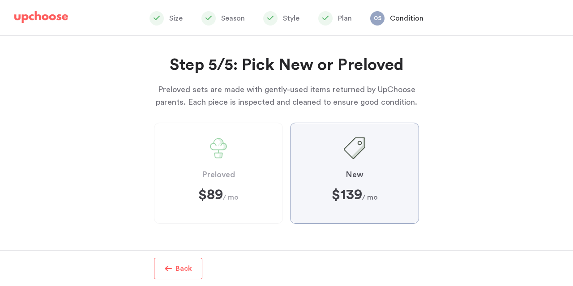  What do you see at coordinates (41, 17) in the screenshot?
I see `img: UpChoose` at bounding box center [41, 17].